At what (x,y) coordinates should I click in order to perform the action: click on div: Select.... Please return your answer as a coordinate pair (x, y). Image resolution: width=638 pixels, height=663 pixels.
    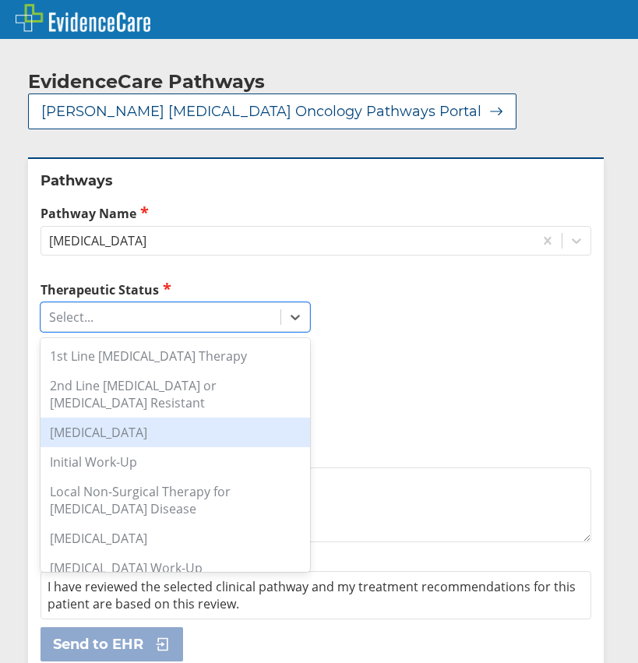
    Looking at the image, I should click on (71, 317).